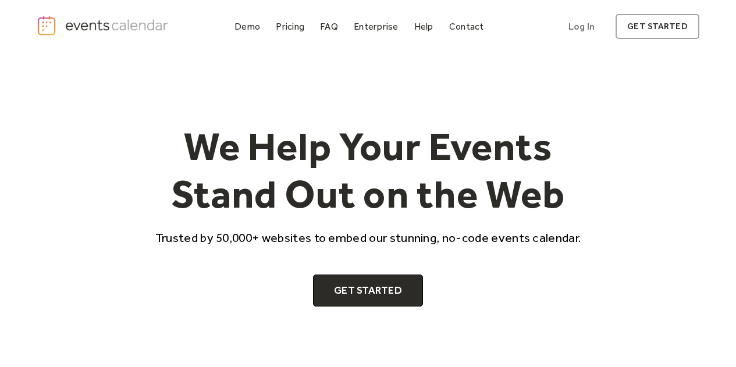 The height and width of the screenshot is (367, 736). Describe the element at coordinates (329, 26) in the screenshot. I see `a: FAQ` at that location.